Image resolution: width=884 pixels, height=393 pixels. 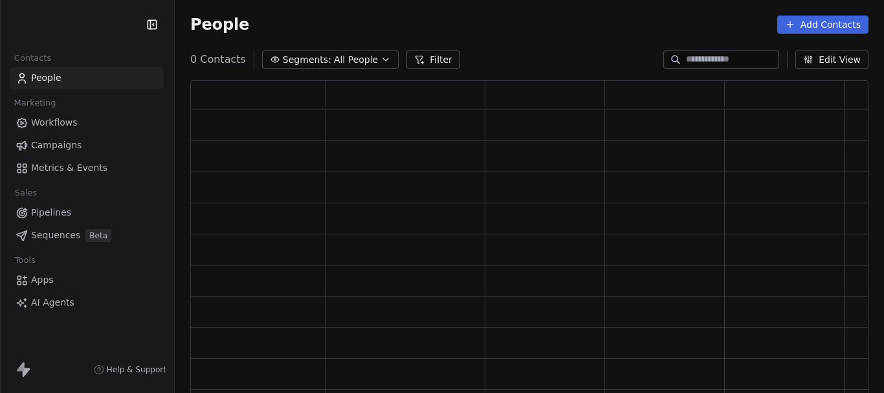 What do you see at coordinates (54, 122) in the screenshot?
I see `span: Workflows` at bounding box center [54, 122].